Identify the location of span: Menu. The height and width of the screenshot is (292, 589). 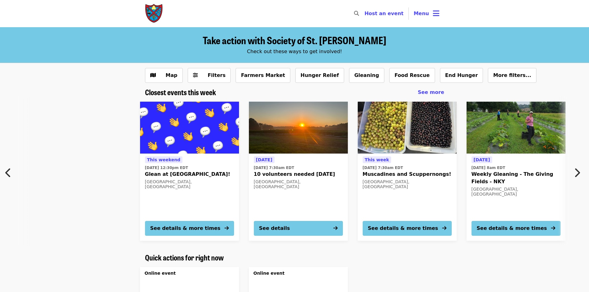
(422, 13).